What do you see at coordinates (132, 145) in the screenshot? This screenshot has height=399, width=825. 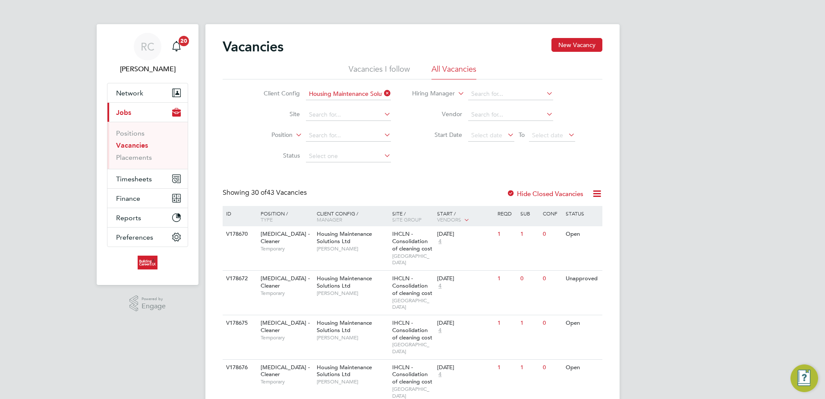 I see `a: Vacancies` at bounding box center [132, 145].